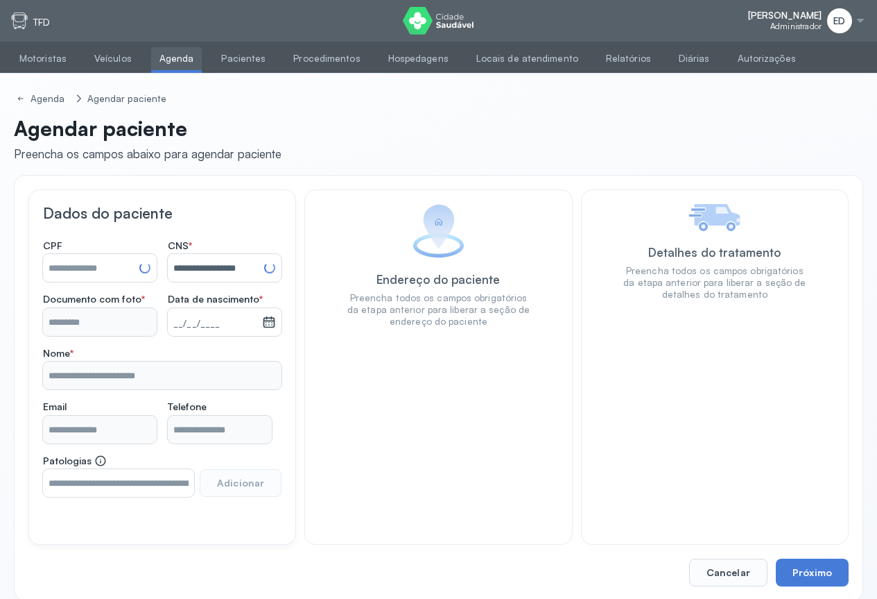  I want to click on div: Preencha todos os campos obrigatórios da etapa anterior para liberar a seção de endereço do paciente, so click(438, 309).